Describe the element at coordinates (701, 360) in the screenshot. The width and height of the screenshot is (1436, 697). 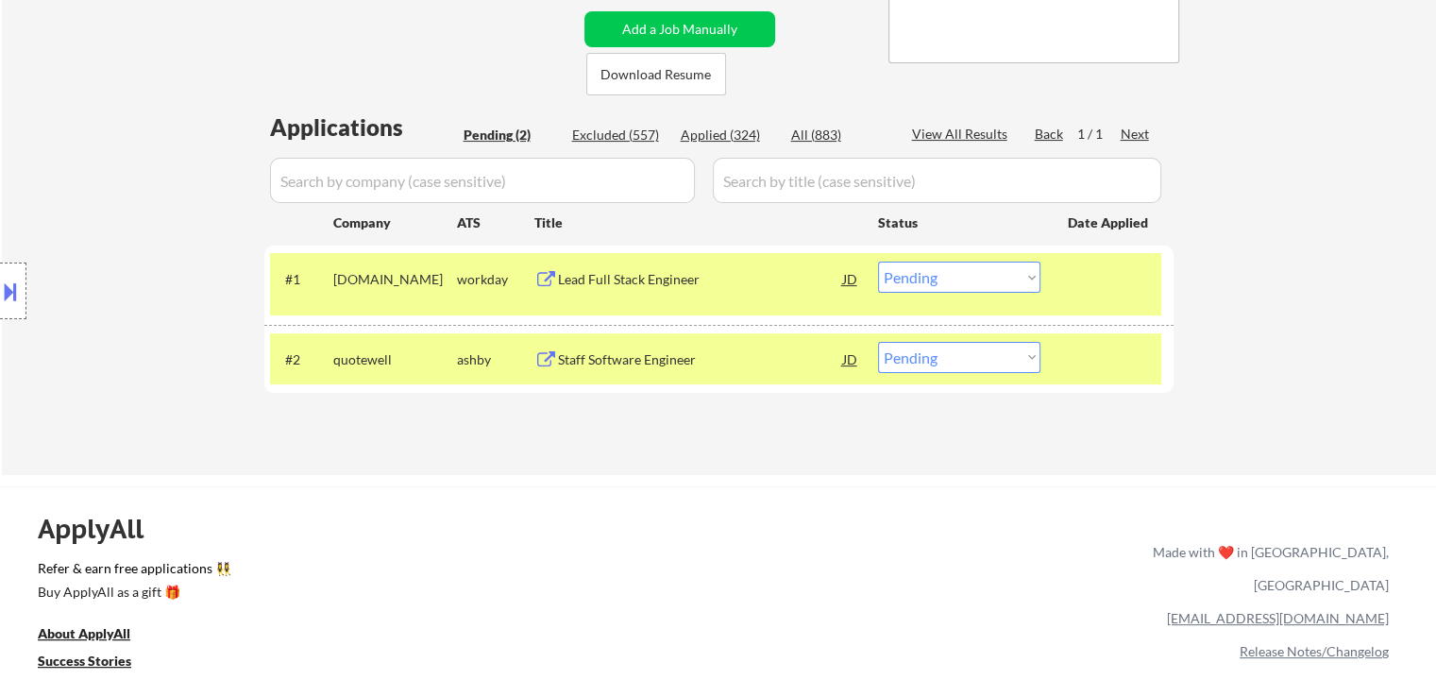
I see `div: Staff Software Engineer` at that location.